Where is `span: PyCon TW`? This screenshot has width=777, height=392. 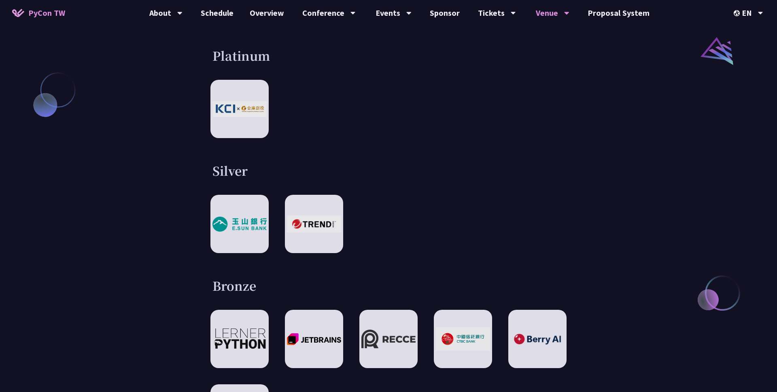
span: PyCon TW is located at coordinates (47, 13).